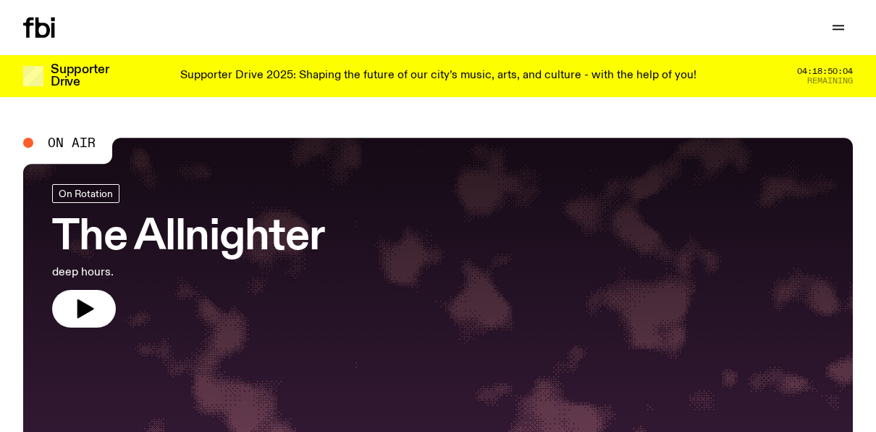  I want to click on span: Remaining, so click(830, 80).